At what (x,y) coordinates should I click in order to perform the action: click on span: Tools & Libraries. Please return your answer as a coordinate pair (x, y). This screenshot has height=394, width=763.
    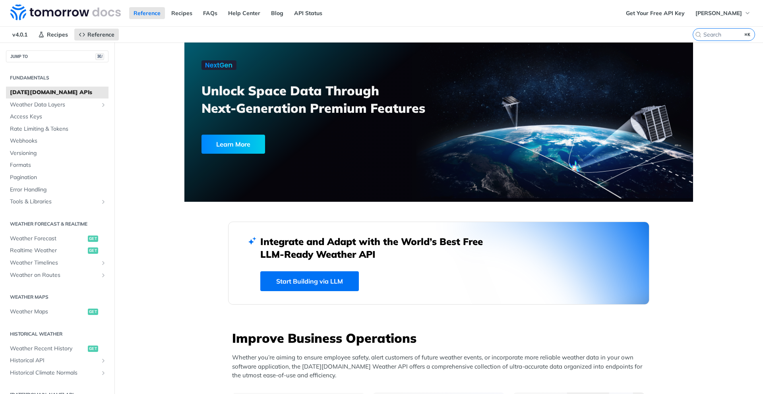
    Looking at the image, I should click on (54, 202).